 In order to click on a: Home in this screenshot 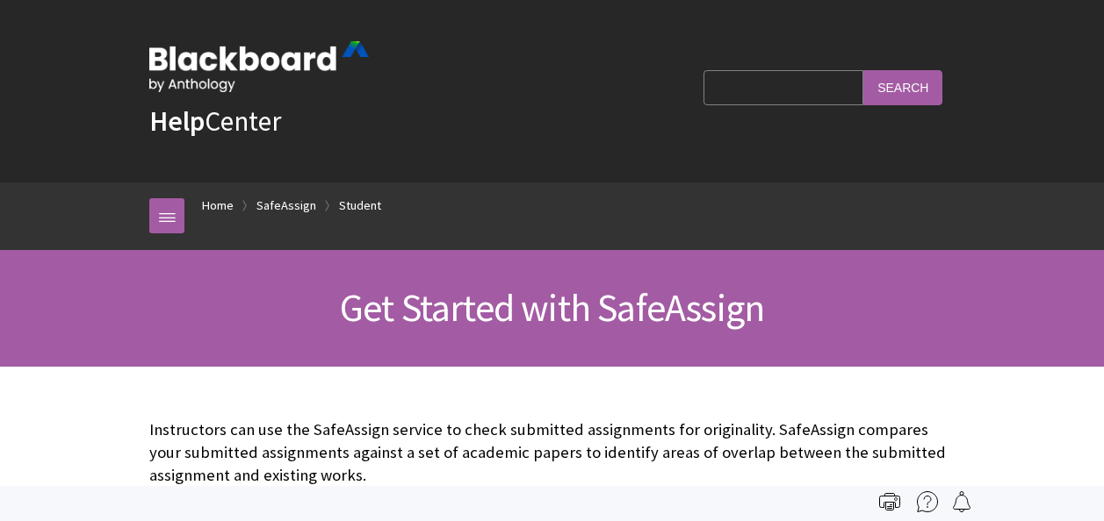, I will do `click(218, 205)`.